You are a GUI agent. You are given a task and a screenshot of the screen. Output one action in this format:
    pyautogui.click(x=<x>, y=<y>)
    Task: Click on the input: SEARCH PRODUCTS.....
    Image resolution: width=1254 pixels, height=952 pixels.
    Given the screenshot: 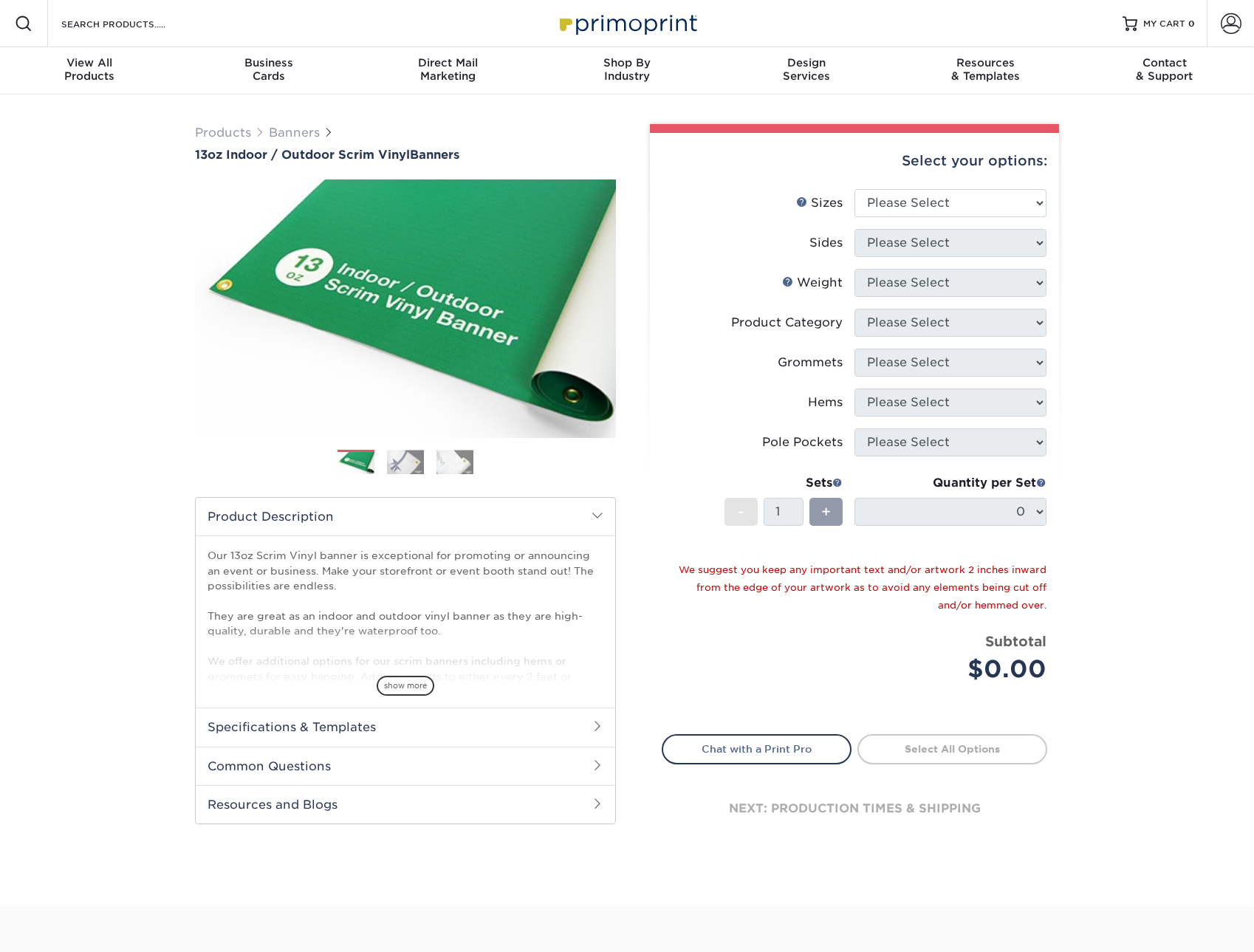 What is the action you would take?
    pyautogui.click(x=132, y=24)
    